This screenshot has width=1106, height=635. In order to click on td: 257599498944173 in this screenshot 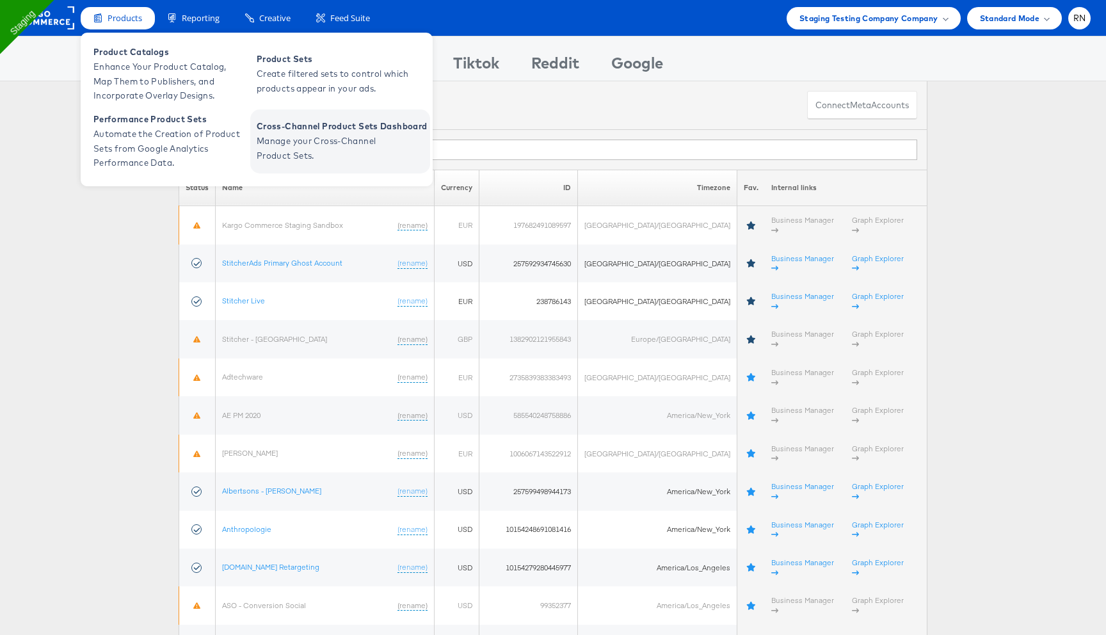, I will do `click(529, 491)`.